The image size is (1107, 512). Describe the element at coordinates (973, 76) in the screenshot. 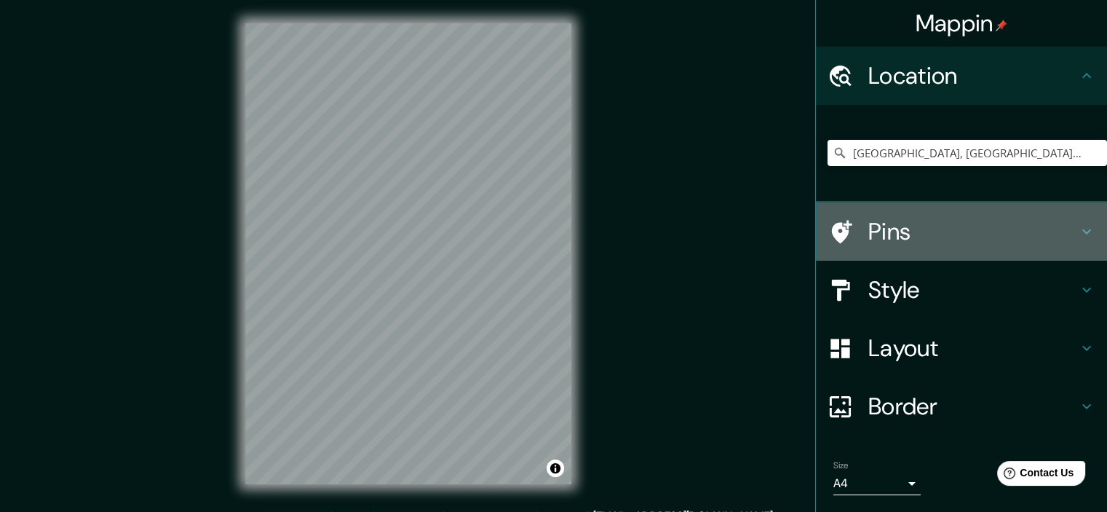

I see `h4: Location` at that location.